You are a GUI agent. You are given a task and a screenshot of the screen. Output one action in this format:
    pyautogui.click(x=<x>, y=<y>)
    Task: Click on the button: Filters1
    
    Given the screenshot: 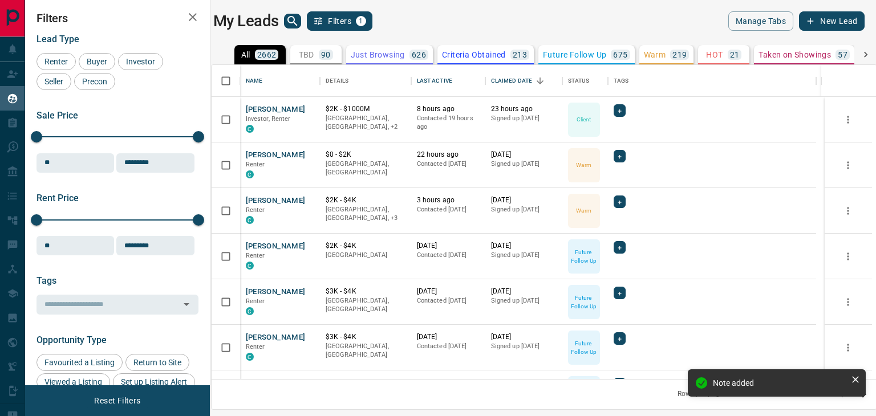 What is the action you would take?
    pyautogui.click(x=339, y=21)
    